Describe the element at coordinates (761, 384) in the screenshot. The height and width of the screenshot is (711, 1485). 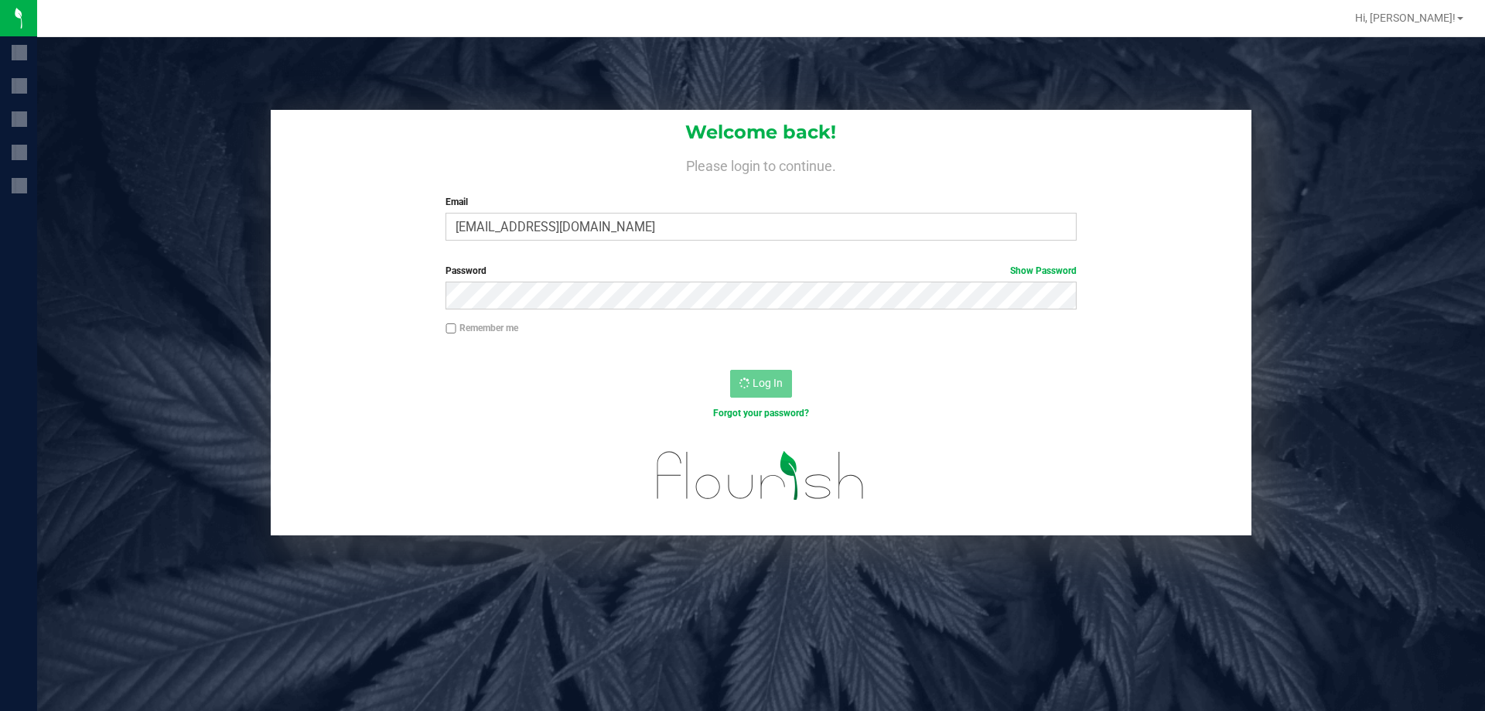
I see `button: Log In` at that location.